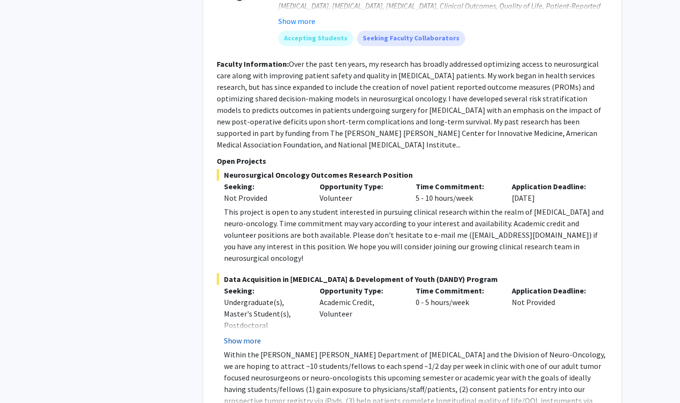 The height and width of the screenshot is (403, 680). What do you see at coordinates (360, 192) in the screenshot?
I see `div: Volunteer` at bounding box center [360, 192].